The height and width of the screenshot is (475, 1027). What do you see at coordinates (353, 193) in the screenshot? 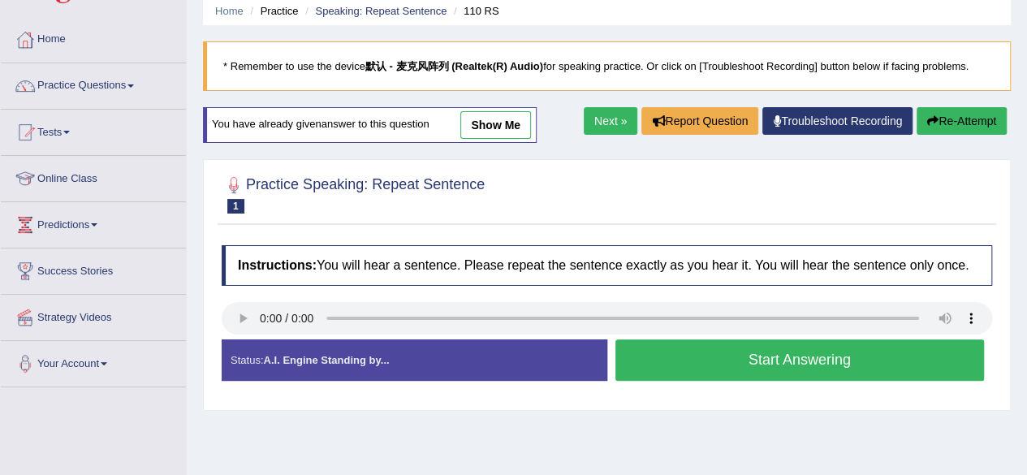
I see `h2: Practice Speaking: Repeat Sentence` at bounding box center [353, 193].